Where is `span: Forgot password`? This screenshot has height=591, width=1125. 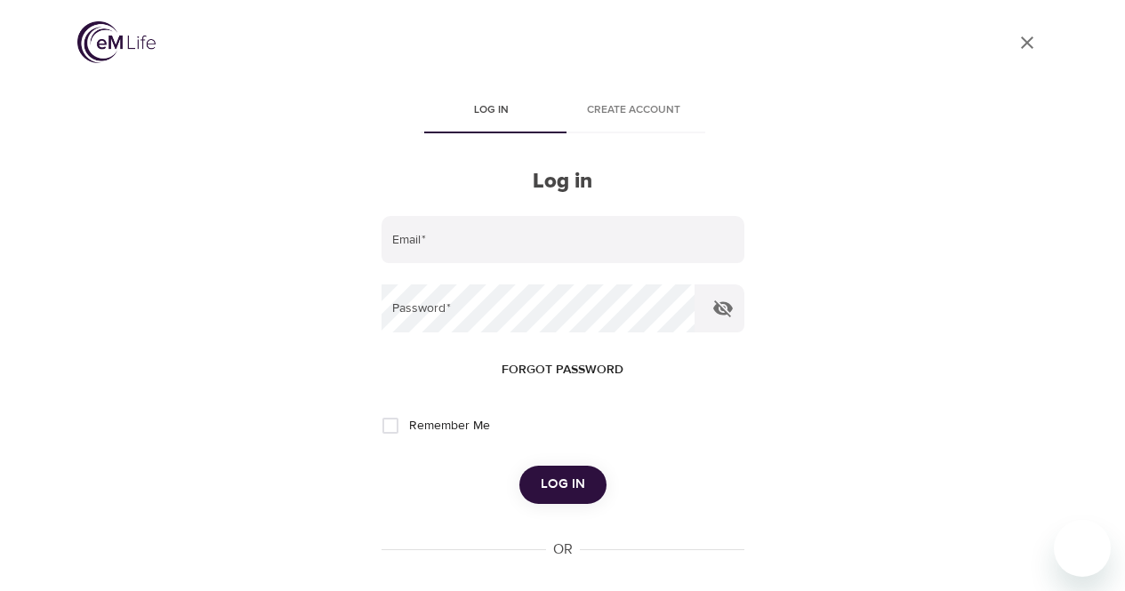 span: Forgot password is located at coordinates (562, 370).